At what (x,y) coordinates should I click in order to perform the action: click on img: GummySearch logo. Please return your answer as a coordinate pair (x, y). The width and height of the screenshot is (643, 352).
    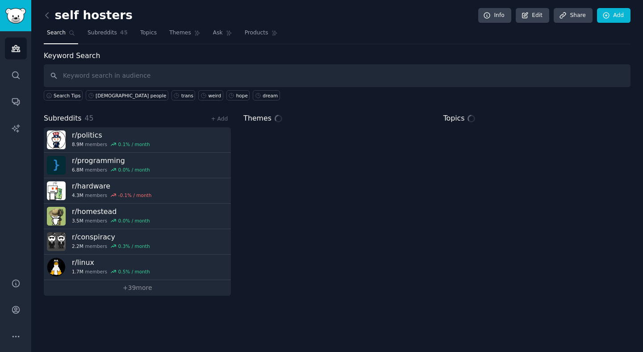
    Looking at the image, I should click on (16, 16).